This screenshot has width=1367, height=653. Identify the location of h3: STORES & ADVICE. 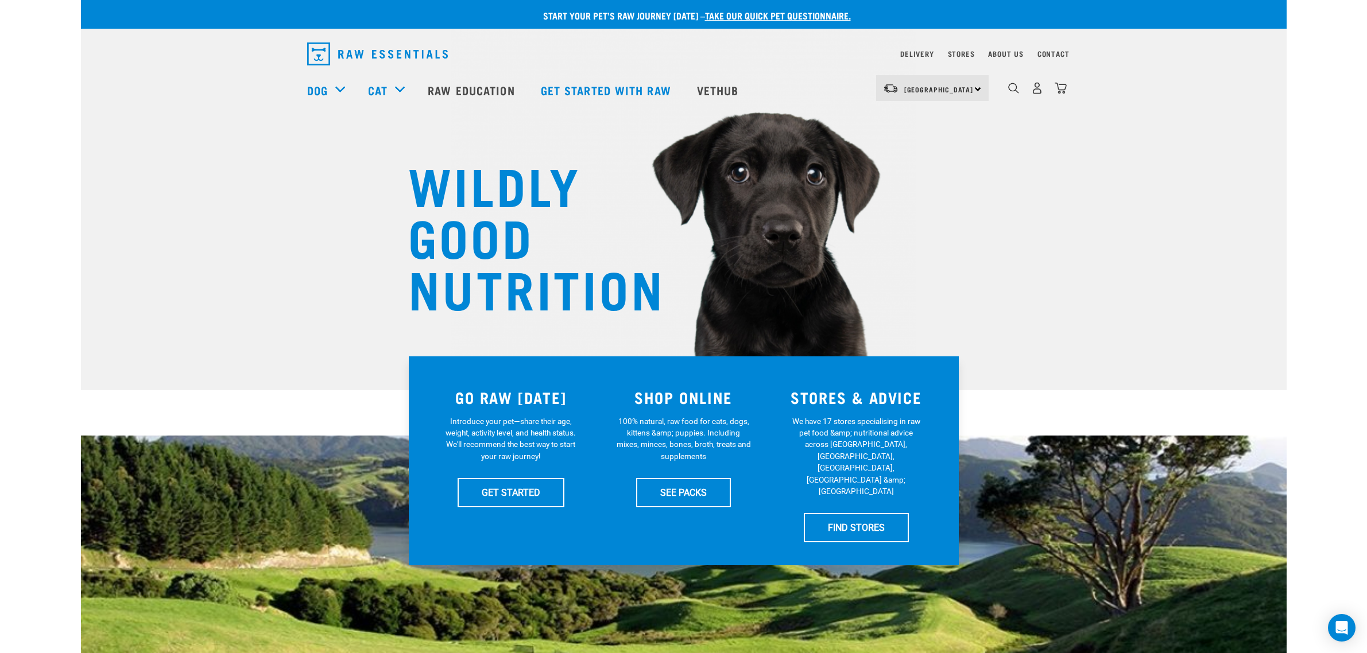
(856, 397).